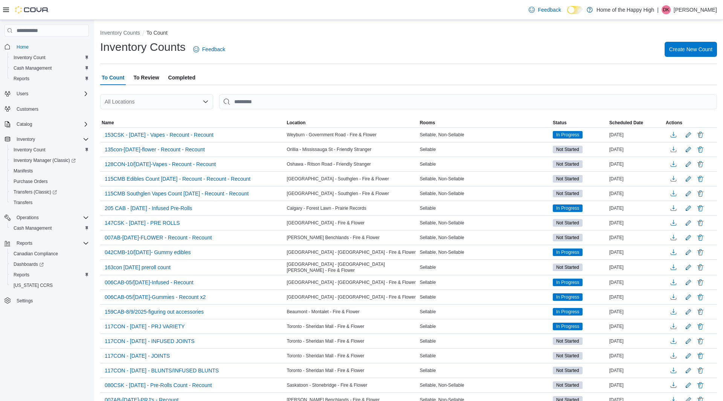  What do you see at coordinates (21, 79) in the screenshot?
I see `span: Reports` at bounding box center [21, 79].